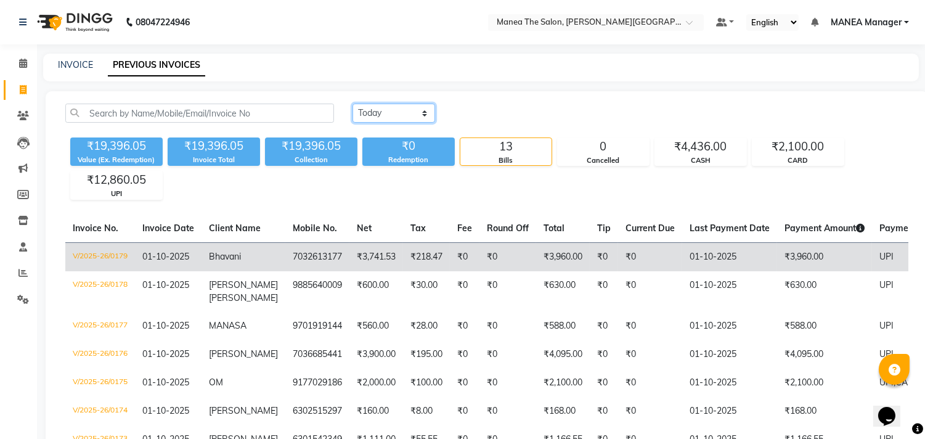 The height and width of the screenshot is (439, 925). Describe the element at coordinates (508, 228) in the screenshot. I see `span: Round Off` at that location.